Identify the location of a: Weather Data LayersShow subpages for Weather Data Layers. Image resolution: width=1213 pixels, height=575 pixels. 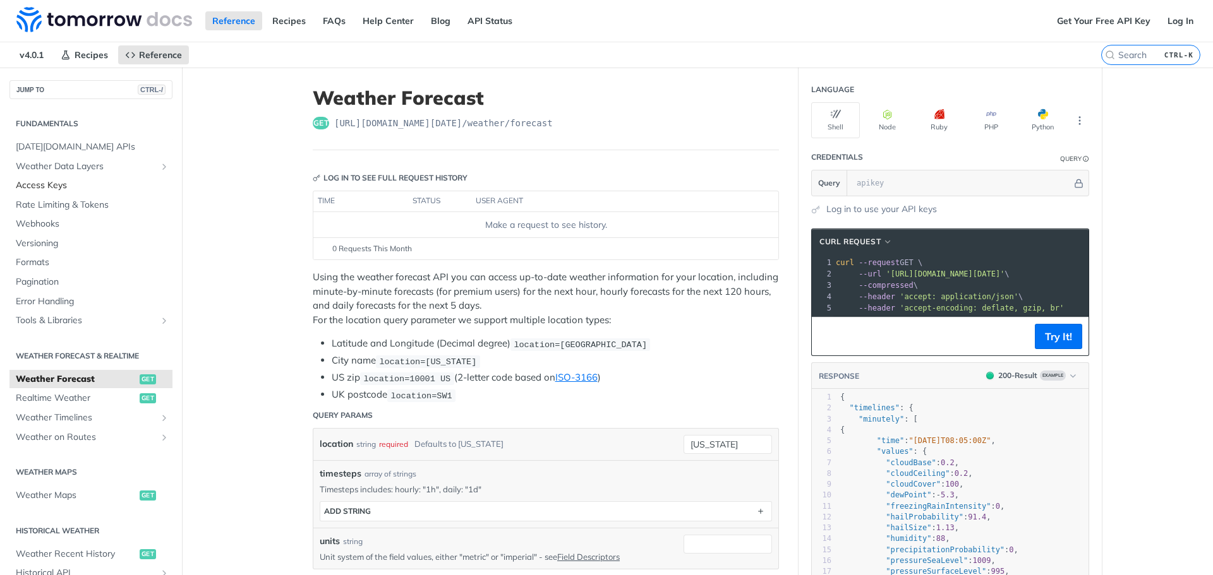
(91, 167).